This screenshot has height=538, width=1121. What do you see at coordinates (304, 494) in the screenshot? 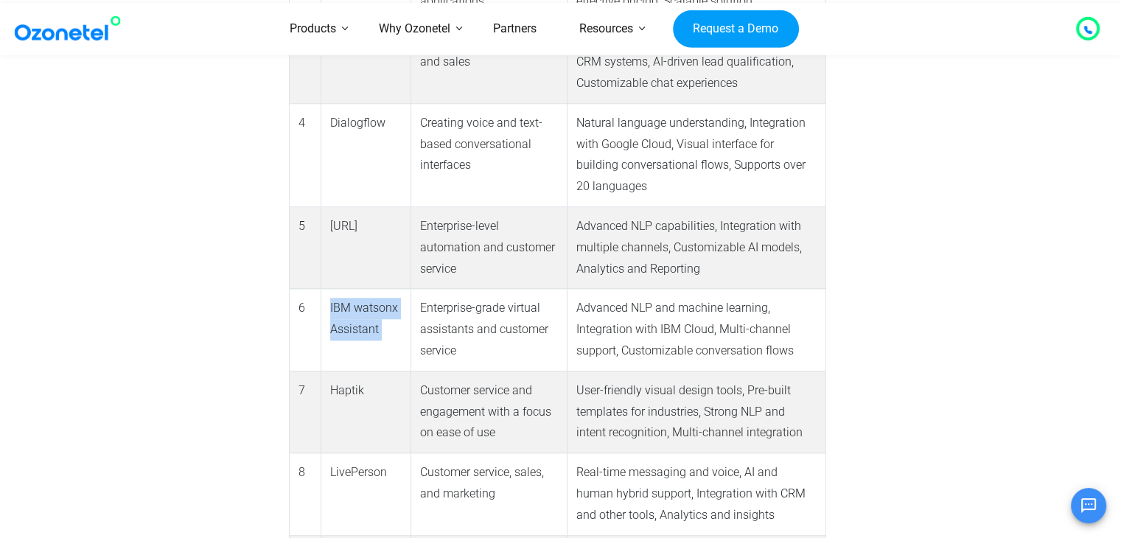
I see `td: 8` at bounding box center [304, 494].